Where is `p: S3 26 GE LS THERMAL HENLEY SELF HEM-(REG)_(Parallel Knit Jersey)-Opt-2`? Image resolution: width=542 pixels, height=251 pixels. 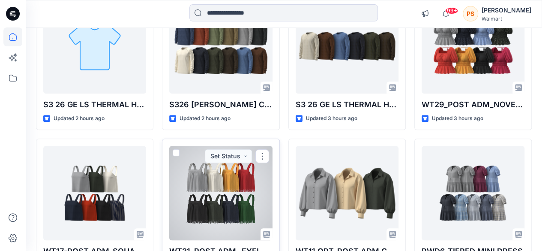
p: S3 26 GE LS THERMAL HENLEY SELF HEM-(REG)_(Parallel Knit Jersey)-Opt-2 is located at coordinates (347, 105).